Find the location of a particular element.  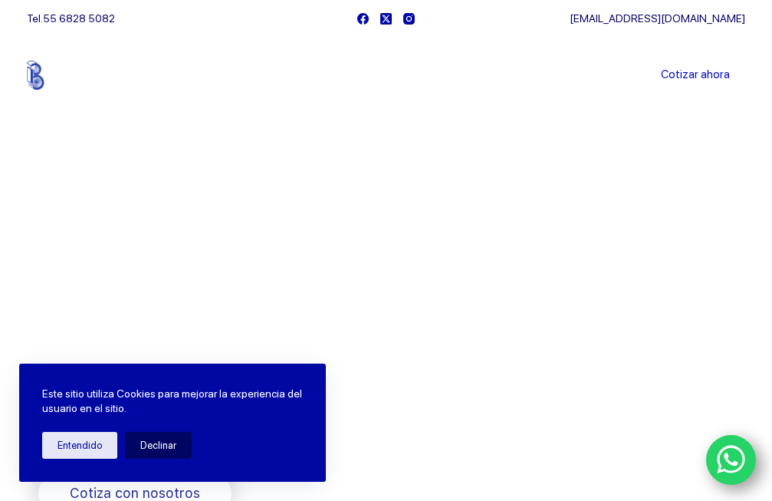

a: Facebook is located at coordinates (363, 18).